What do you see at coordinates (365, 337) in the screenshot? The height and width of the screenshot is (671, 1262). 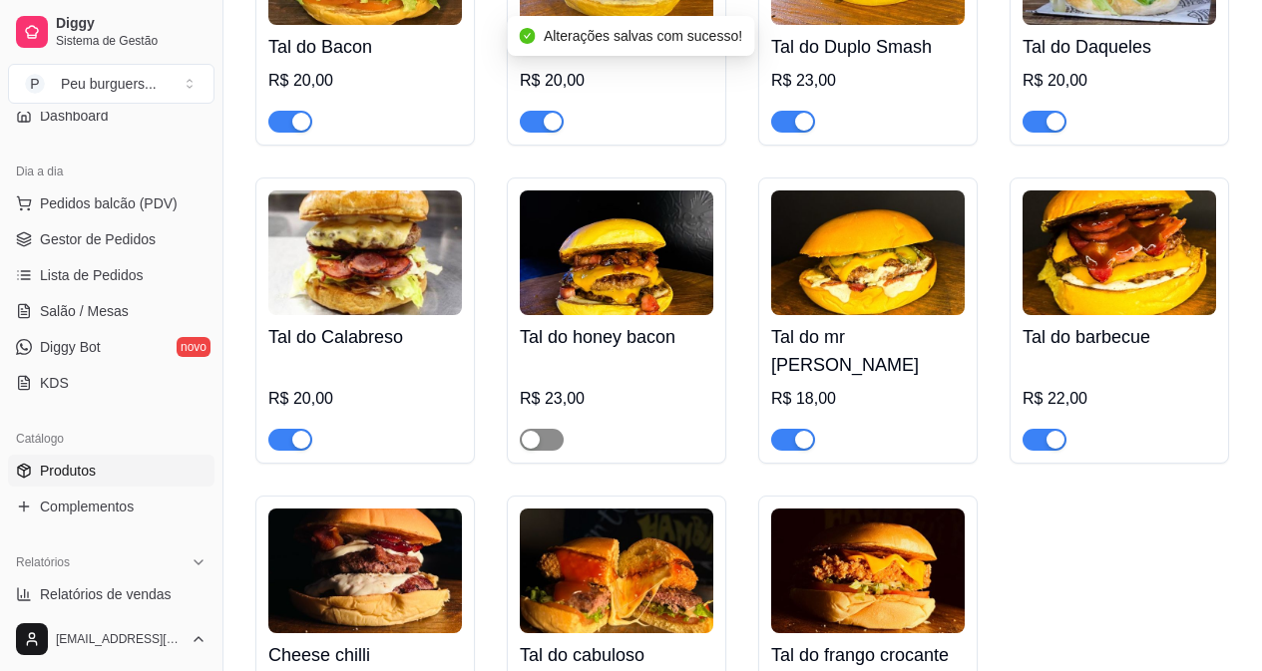 I see `h4: Tal do Calabreso` at bounding box center [365, 337].